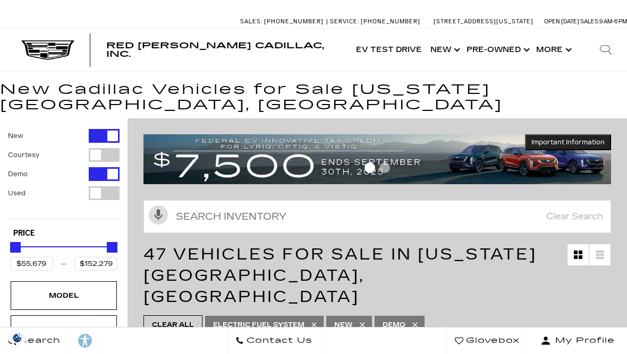 The width and height of the screenshot is (627, 354). Describe the element at coordinates (23, 155) in the screenshot. I see `label: Courtesy` at that location.